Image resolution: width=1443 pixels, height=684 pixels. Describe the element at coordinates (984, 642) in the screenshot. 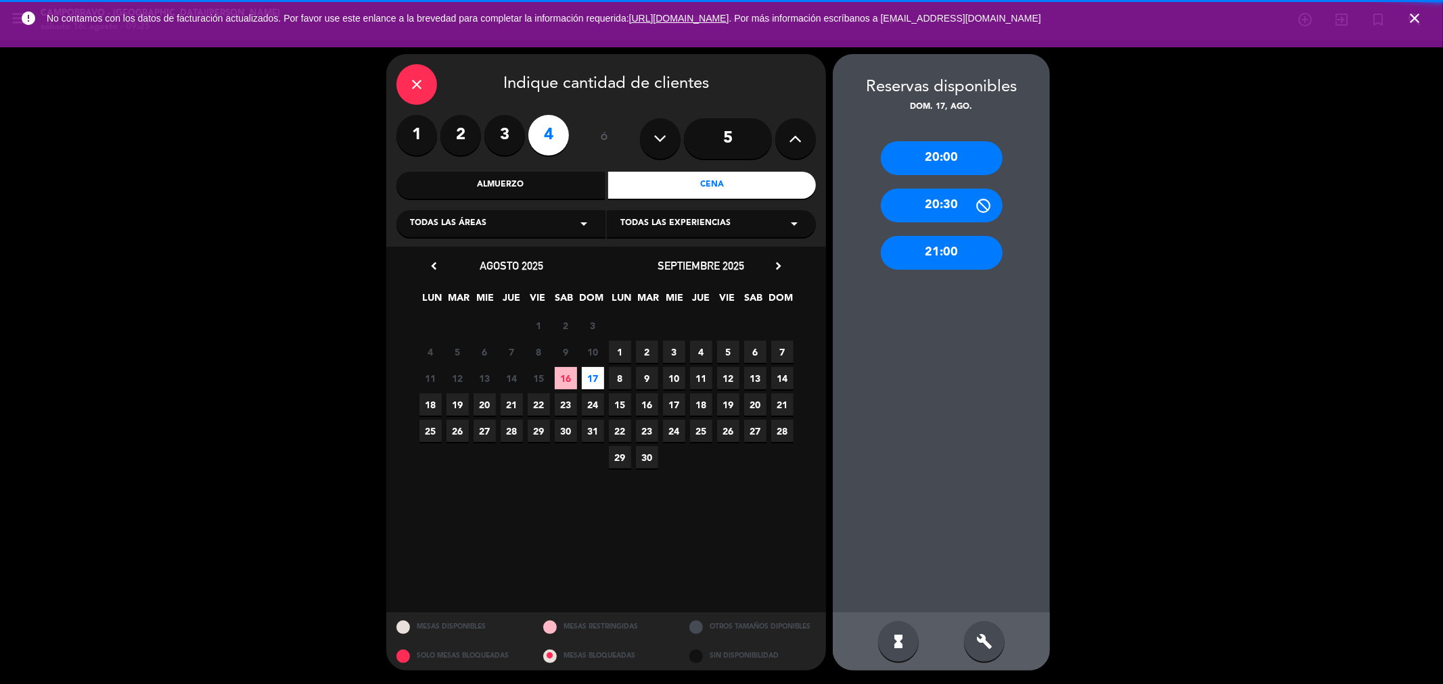

I see `i: build` at that location.